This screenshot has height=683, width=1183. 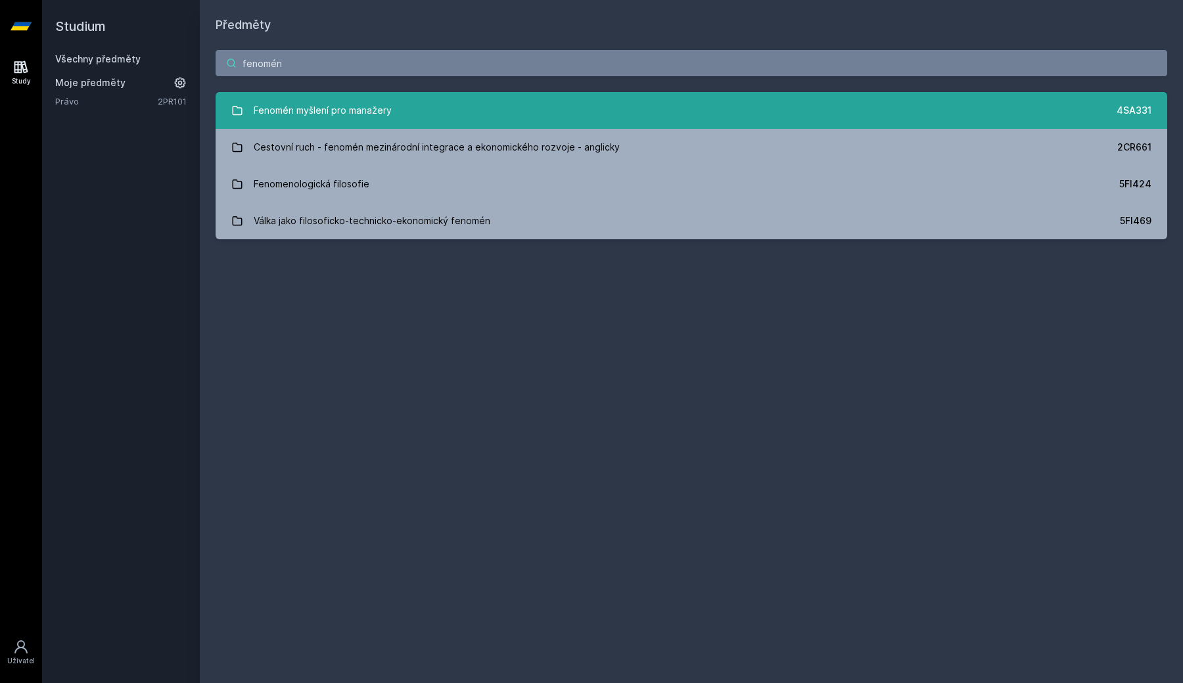 I want to click on input: Název nebo ident předmětu…, so click(x=692, y=63).